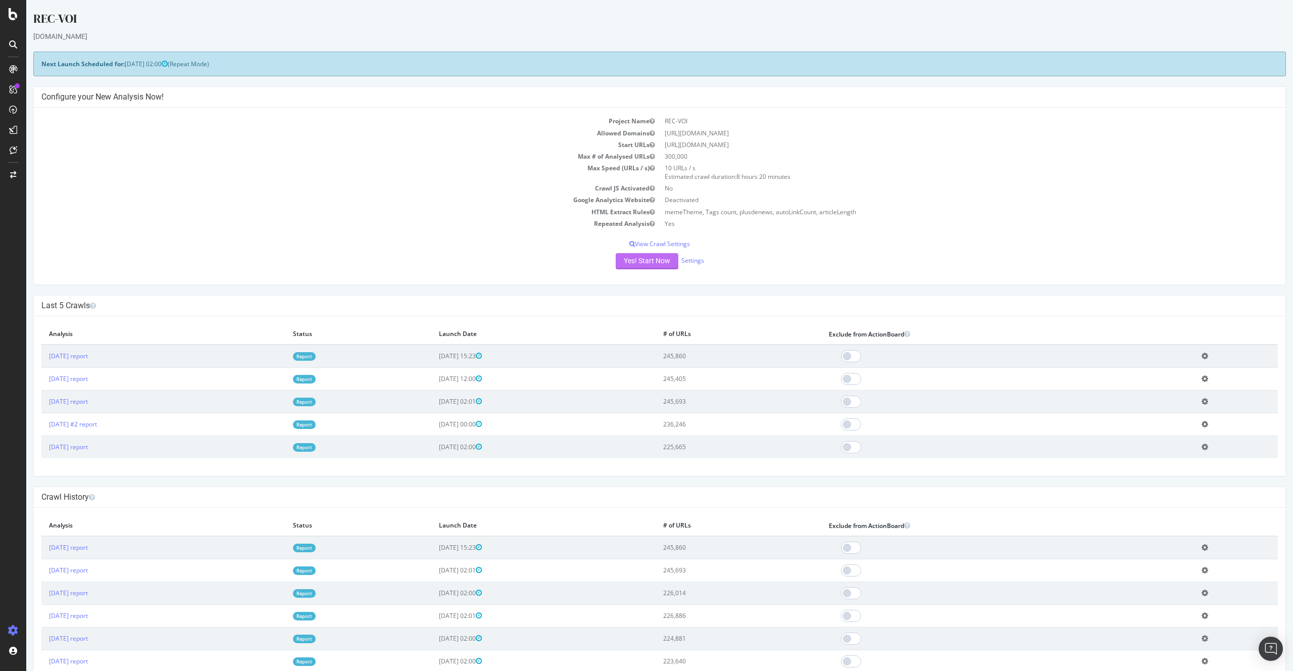 This screenshot has height=671, width=1293. What do you see at coordinates (57, 64) in the screenshot?
I see `strong: Next Launch Scheduled for:` at bounding box center [57, 64].